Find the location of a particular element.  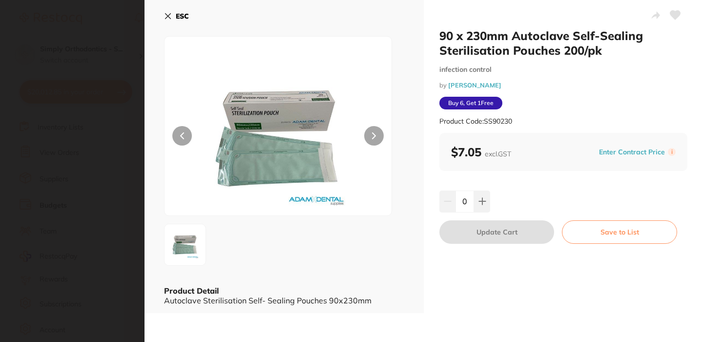

span: excl. GST is located at coordinates (498, 154).